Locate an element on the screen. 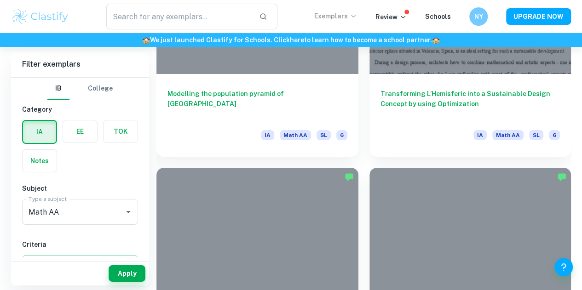 The image size is (582, 290). button: Notes is located at coordinates (40, 161).